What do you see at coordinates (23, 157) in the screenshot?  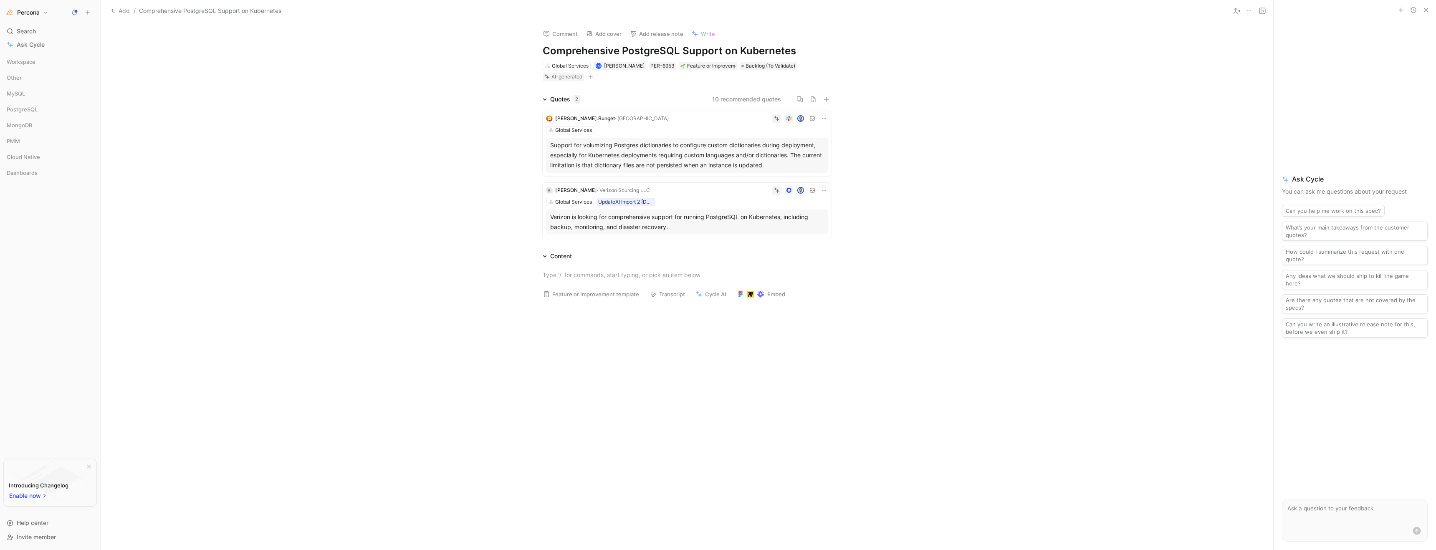 I see `span: Cloud Native` at bounding box center [23, 157].